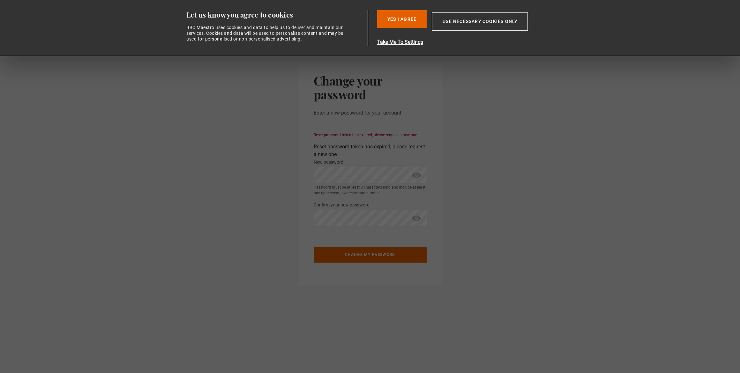 Image resolution: width=740 pixels, height=373 pixels. I want to click on div: BBC Maestro uses cookies and data to help us to deliver and maintain our services. Cookies and da..., so click(267, 33).